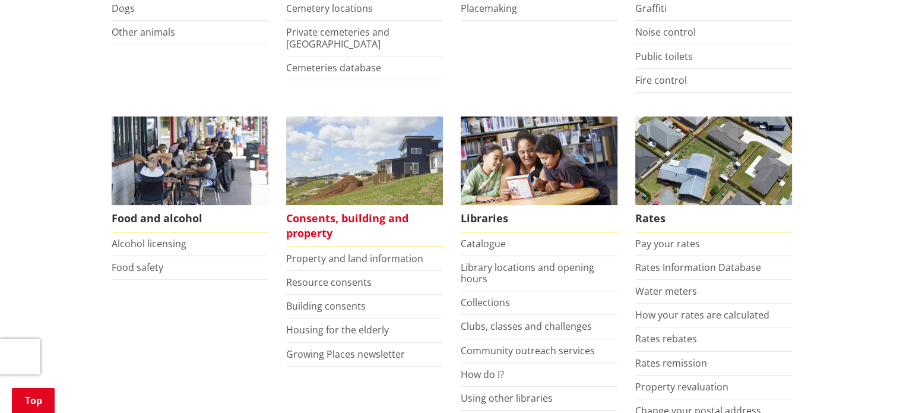 The height and width of the screenshot is (413, 903). I want to click on a: Food and Alcohol in the Waikato Food and alcohol, so click(190, 174).